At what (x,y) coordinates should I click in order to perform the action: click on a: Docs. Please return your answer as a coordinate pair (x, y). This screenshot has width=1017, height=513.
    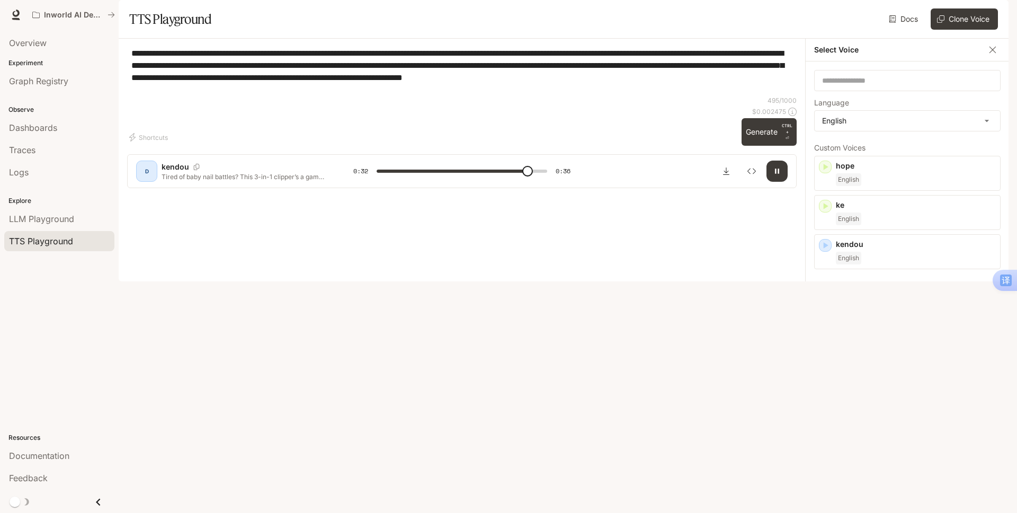
    Looking at the image, I should click on (905, 19).